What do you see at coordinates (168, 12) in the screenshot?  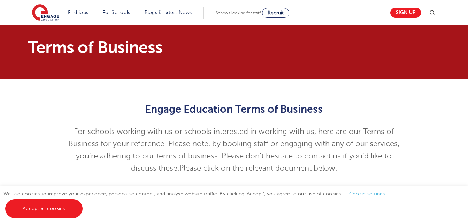 I see `a: Blogs & Latest News` at bounding box center [168, 12].